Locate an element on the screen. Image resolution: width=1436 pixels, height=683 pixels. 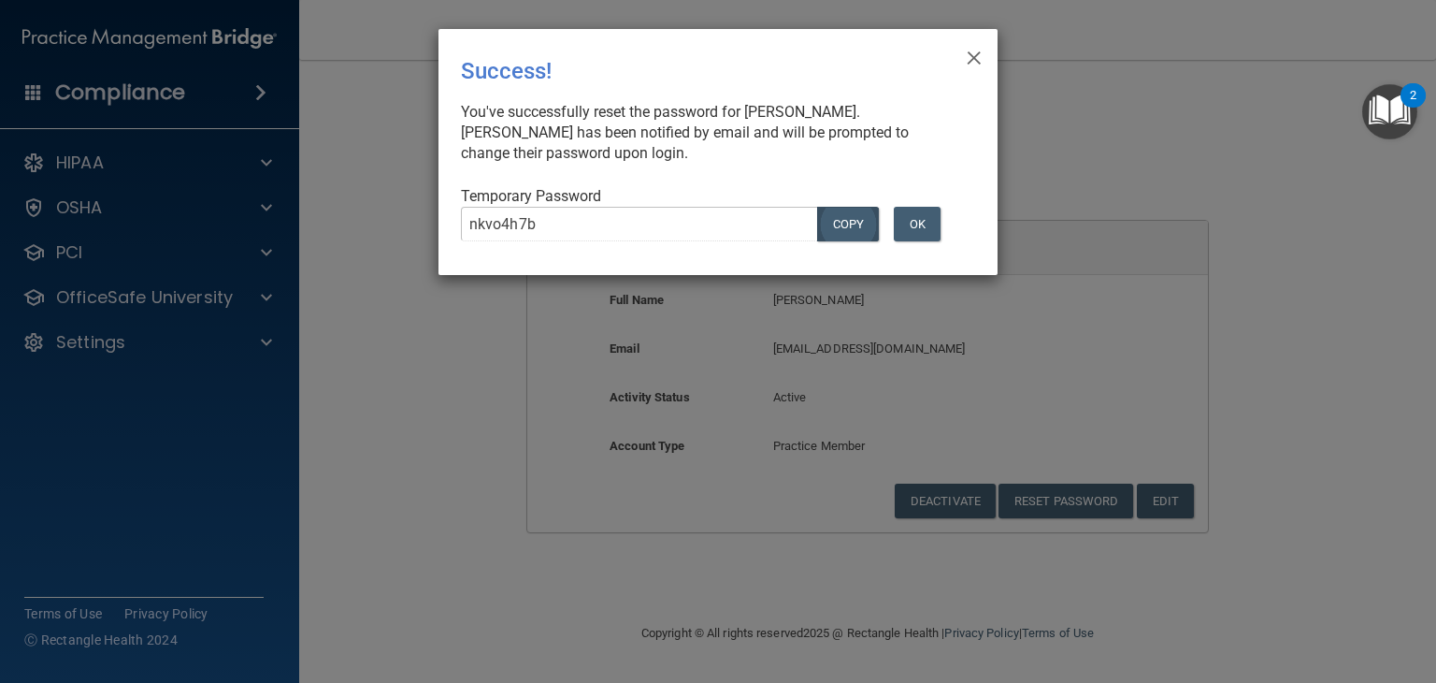
div: Success! is located at coordinates (680, 71).